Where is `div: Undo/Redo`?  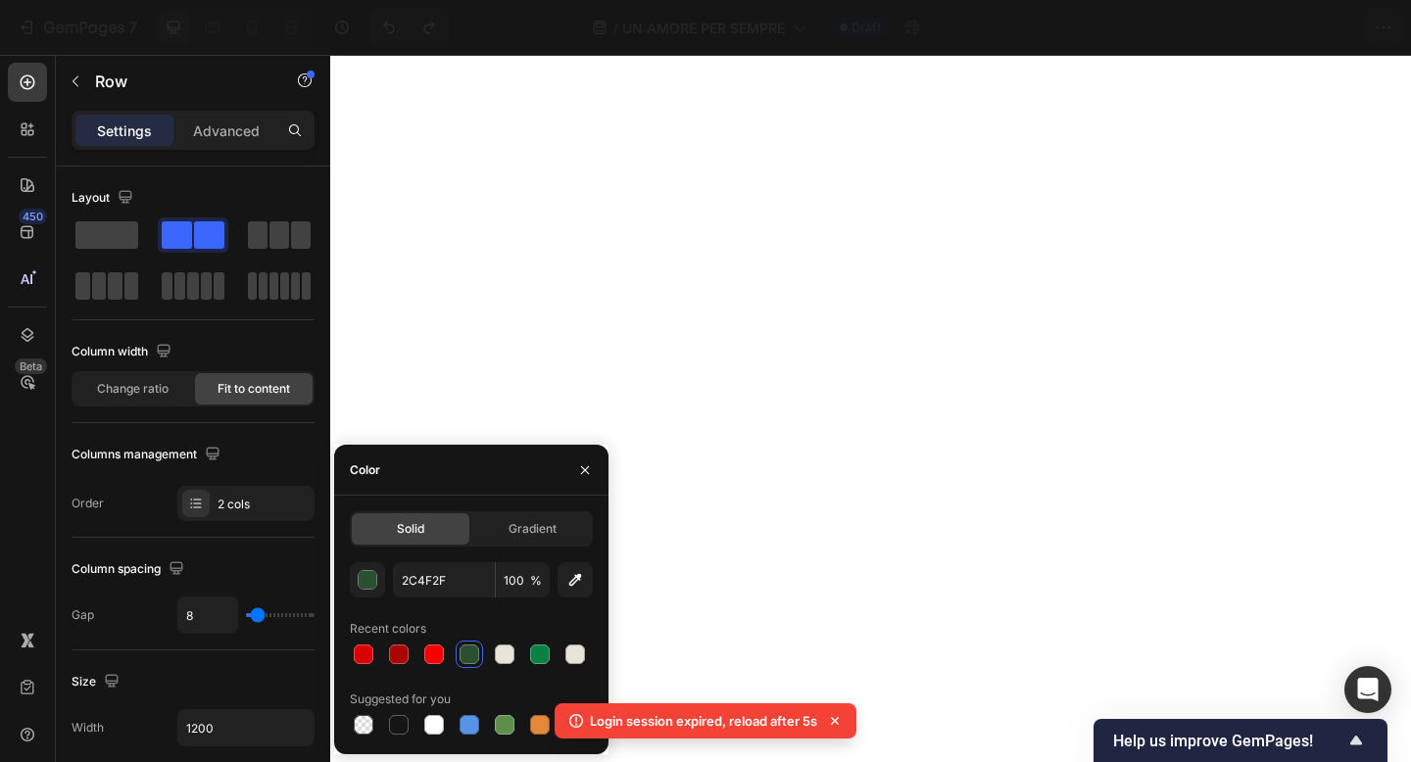 div: Undo/Redo is located at coordinates (409, 27).